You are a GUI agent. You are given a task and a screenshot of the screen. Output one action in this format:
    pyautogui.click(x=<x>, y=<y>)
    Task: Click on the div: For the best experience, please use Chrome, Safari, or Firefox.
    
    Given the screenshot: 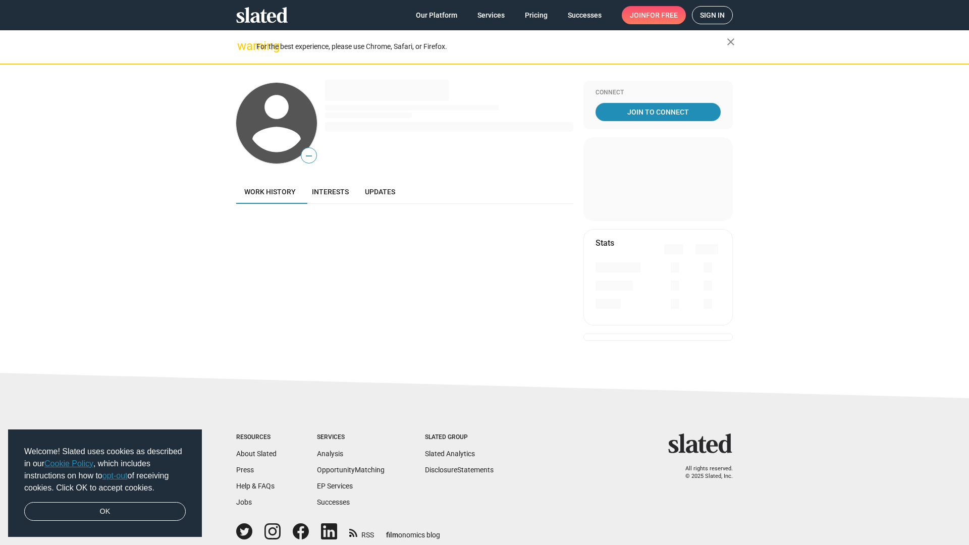 What is the action you would take?
    pyautogui.click(x=491, y=46)
    